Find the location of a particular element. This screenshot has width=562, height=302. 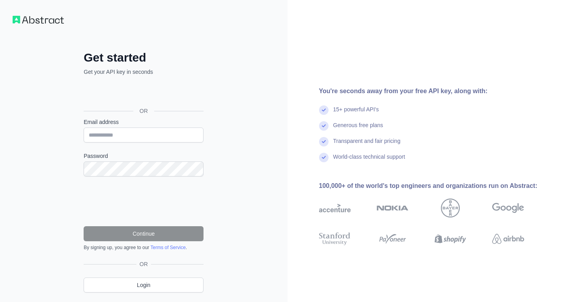

h2: Get started is located at coordinates (144, 58).